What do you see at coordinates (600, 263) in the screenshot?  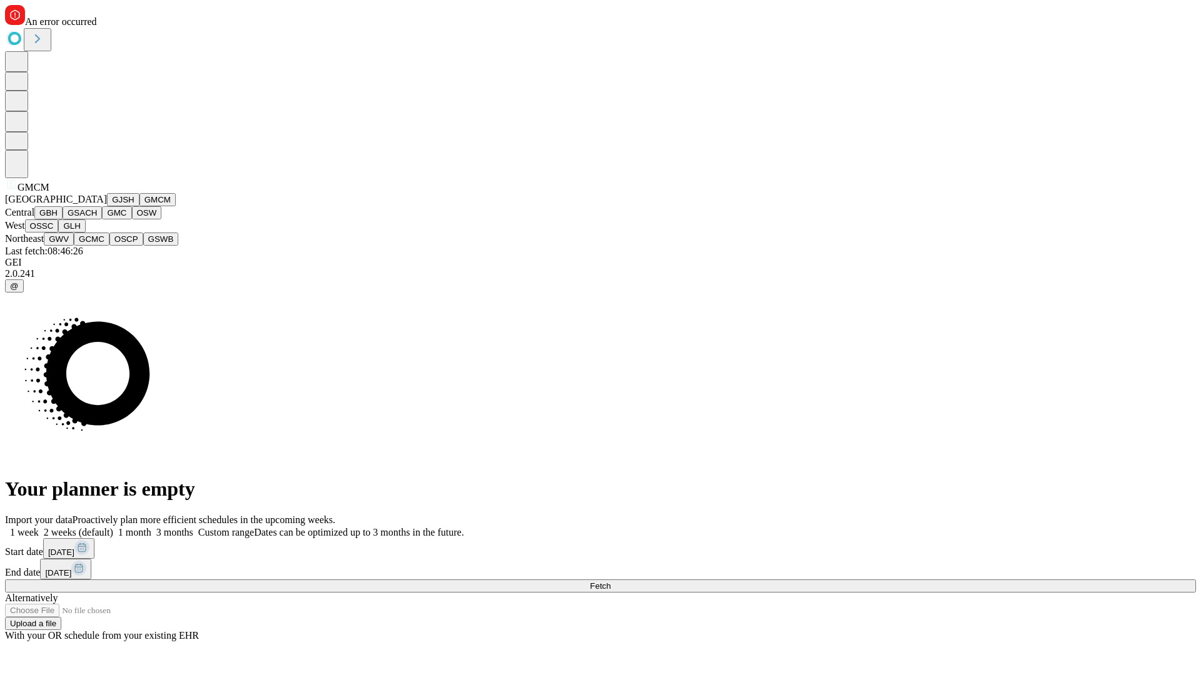 I see `div: GEI` at bounding box center [600, 263].